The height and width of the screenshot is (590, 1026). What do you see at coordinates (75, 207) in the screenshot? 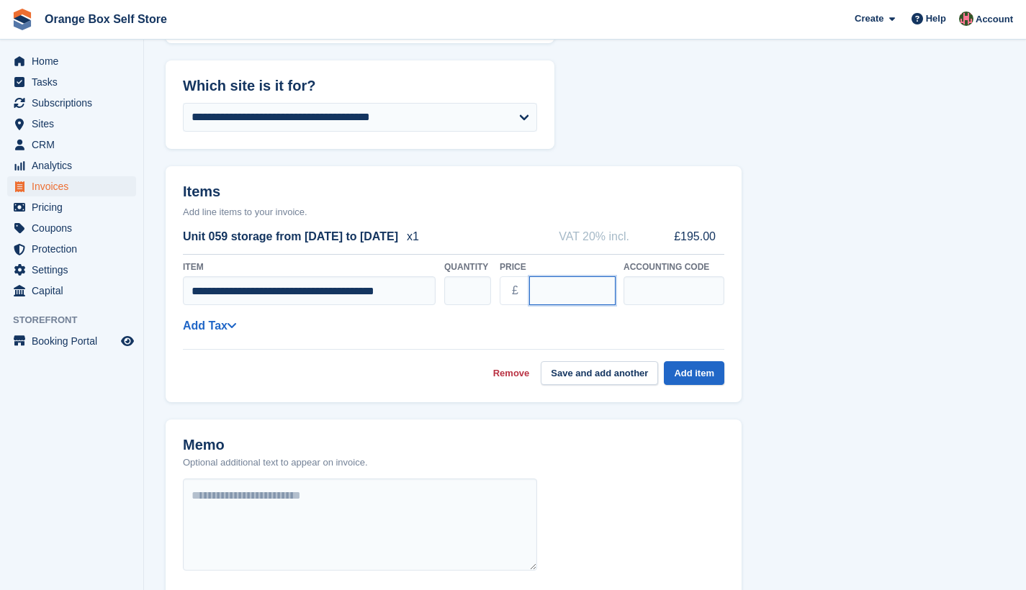
I see `span: Pricing` at bounding box center [75, 207].